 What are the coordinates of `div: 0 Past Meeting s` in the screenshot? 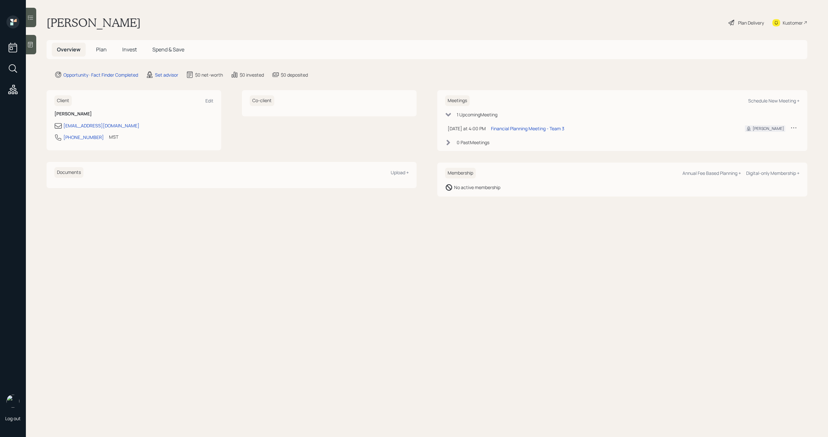 It's located at (473, 142).